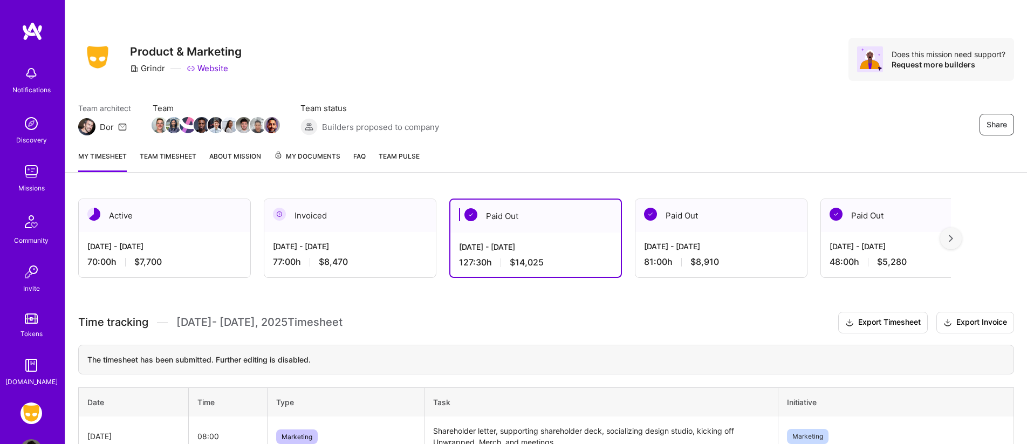 The width and height of the screenshot is (1027, 444). What do you see at coordinates (870, 59) in the screenshot?
I see `img: Avatar` at bounding box center [870, 59].